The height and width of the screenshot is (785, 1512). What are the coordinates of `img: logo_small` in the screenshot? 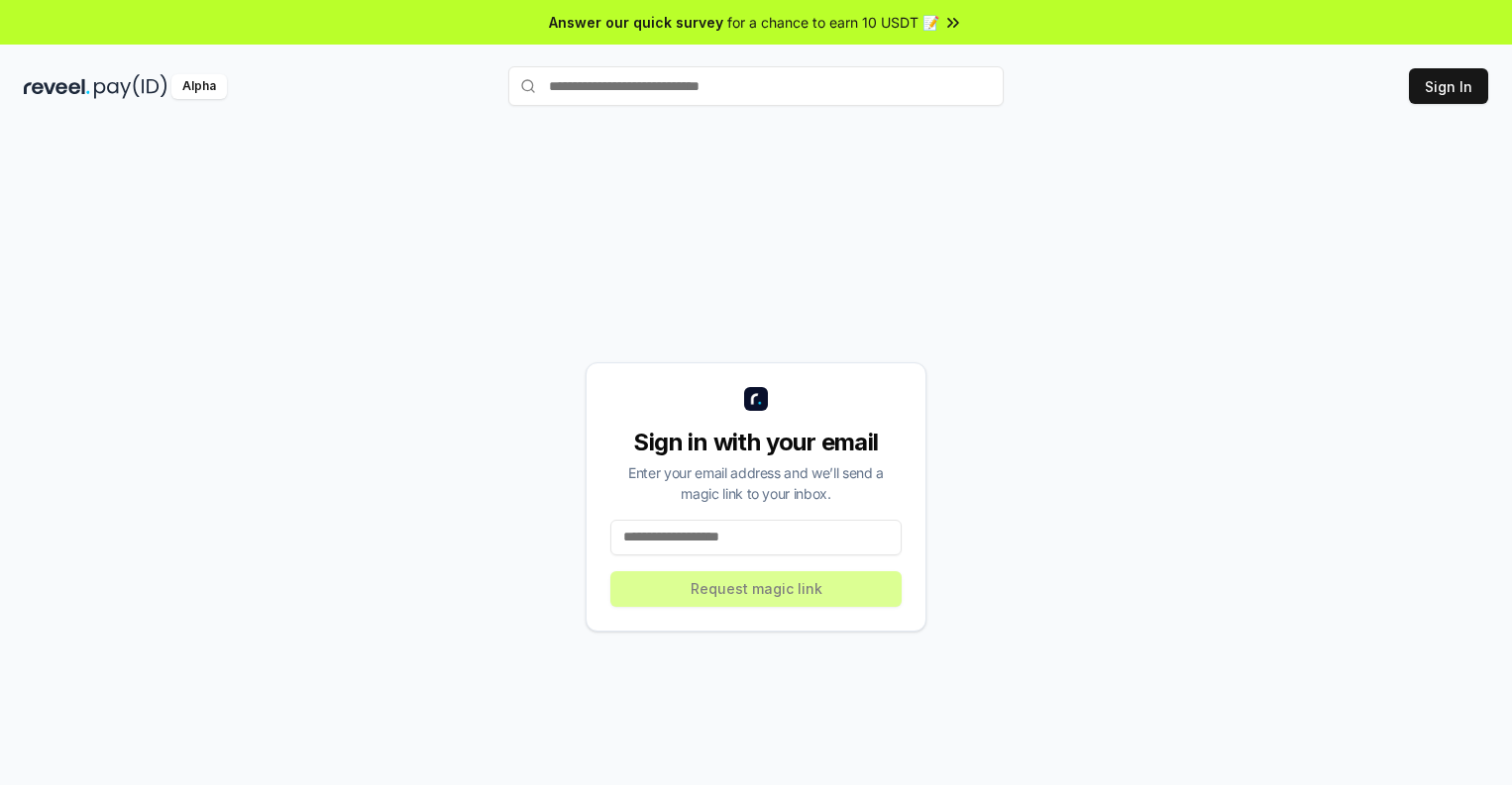 It's located at (756, 399).